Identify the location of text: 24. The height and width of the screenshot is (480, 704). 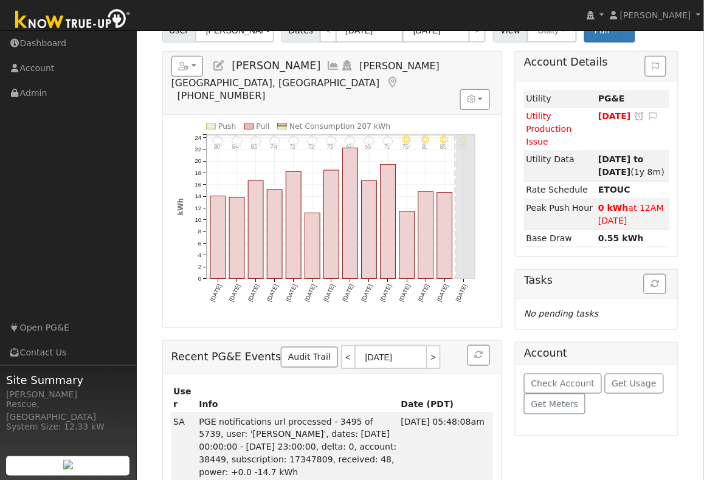
(198, 137).